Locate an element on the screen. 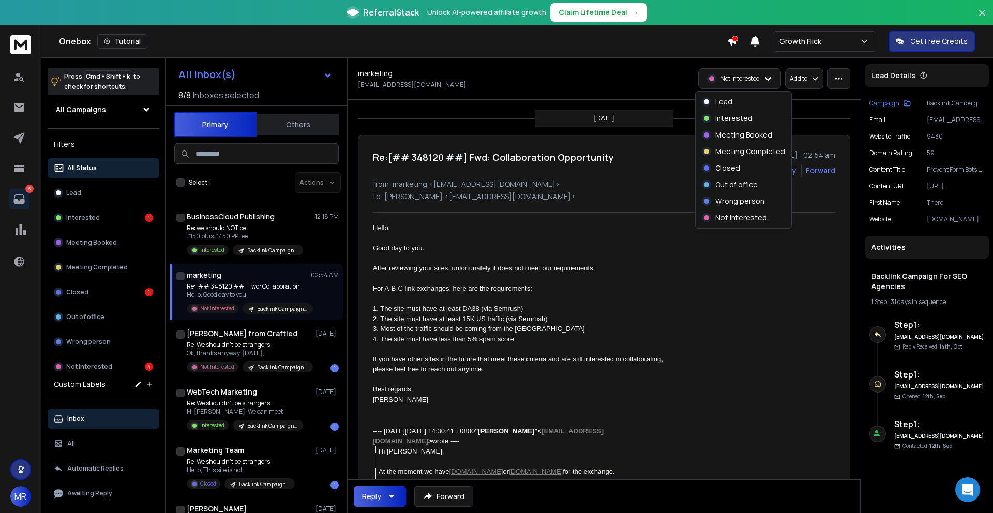  p: Lead is located at coordinates (73, 193).